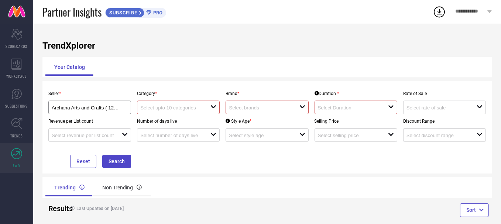  I want to click on button: Sort, so click(474, 210).